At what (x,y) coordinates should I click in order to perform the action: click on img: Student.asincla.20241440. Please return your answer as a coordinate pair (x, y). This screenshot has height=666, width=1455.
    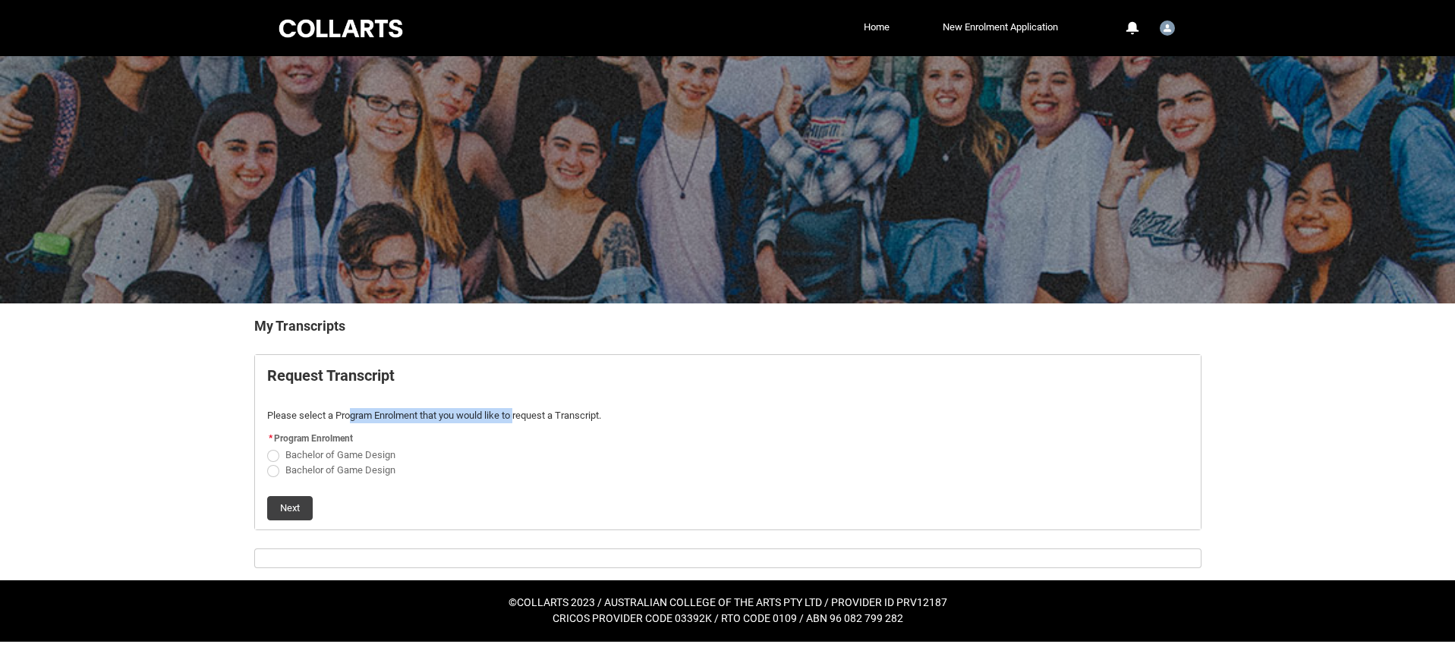
    Looking at the image, I should click on (1167, 28).